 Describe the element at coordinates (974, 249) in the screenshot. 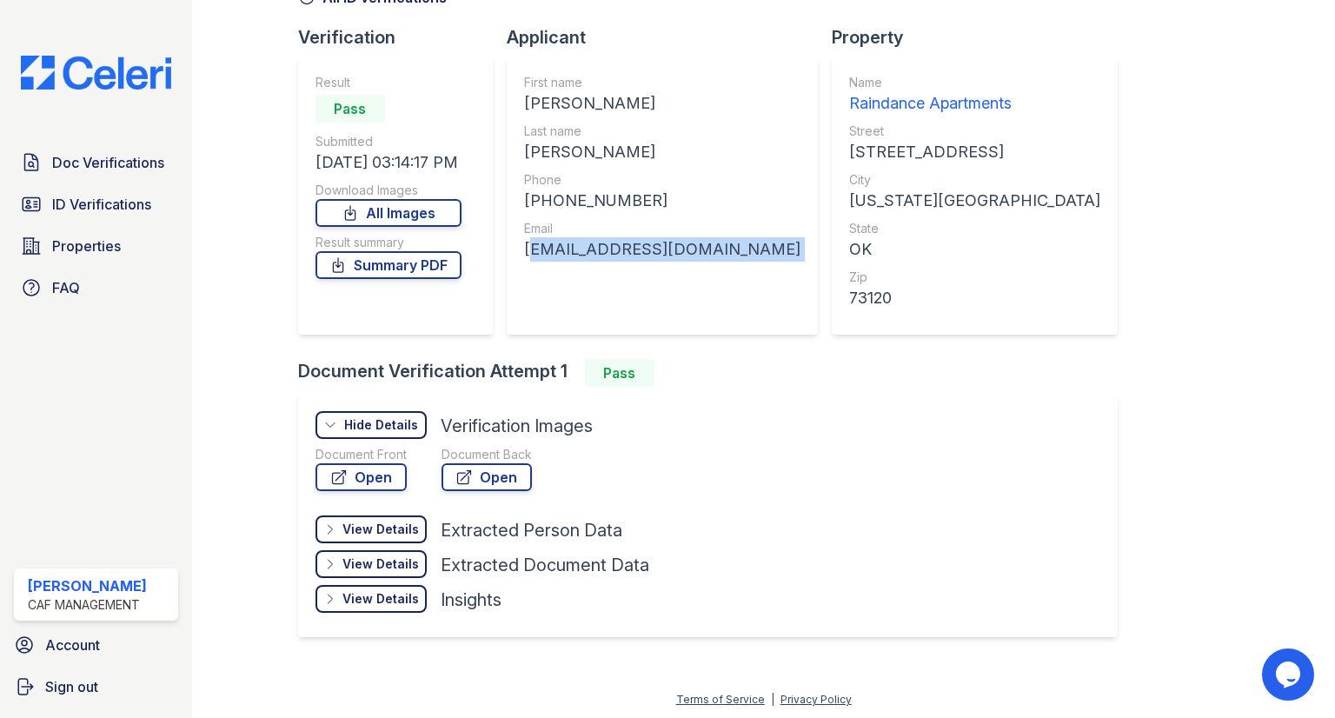

I see `div: OK` at that location.